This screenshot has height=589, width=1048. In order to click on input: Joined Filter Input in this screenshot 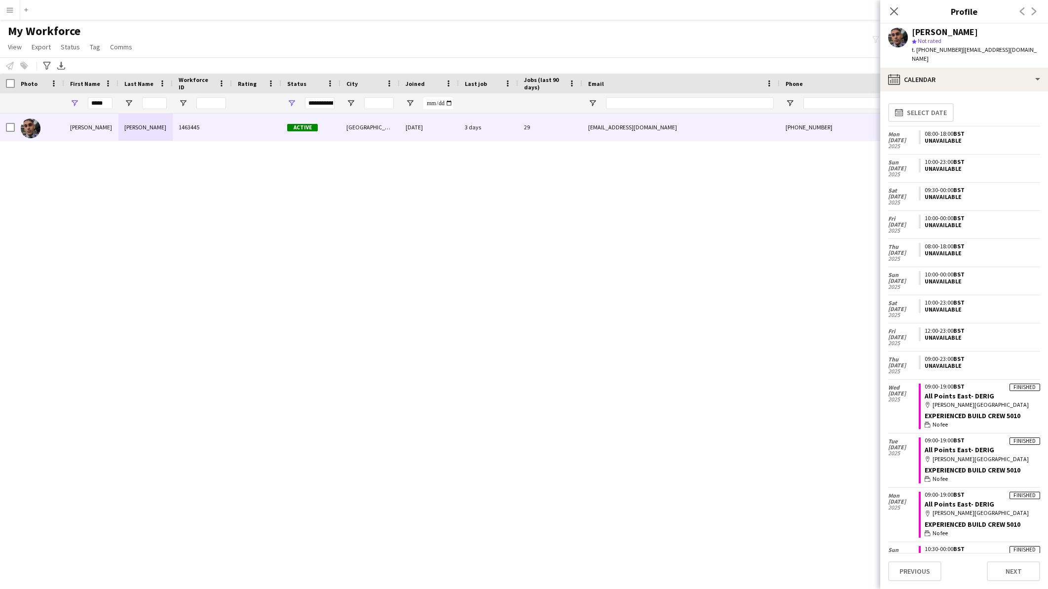, I will do `click(438, 103)`.